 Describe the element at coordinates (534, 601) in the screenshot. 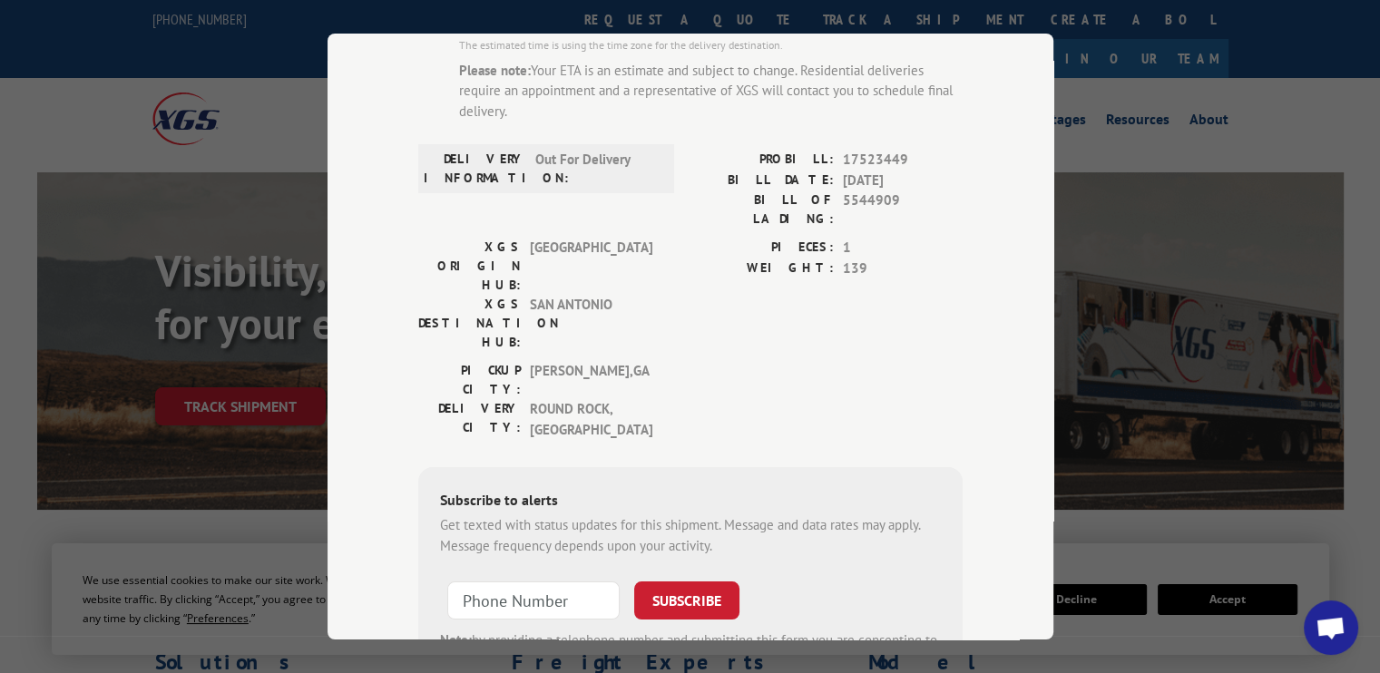

I see `input: Phone Number` at that location.